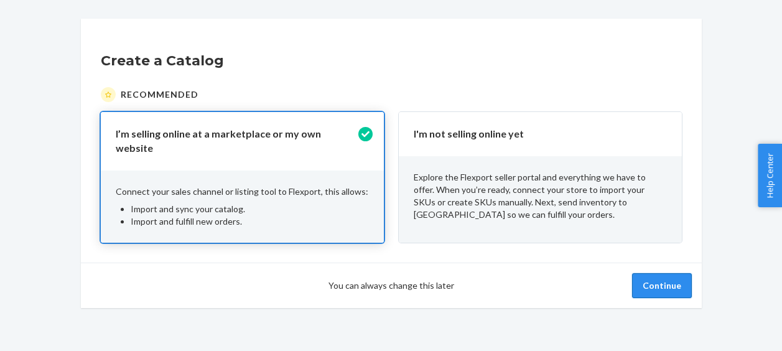 Image resolution: width=782 pixels, height=351 pixels. I want to click on span: You can always change this later, so click(391, 285).